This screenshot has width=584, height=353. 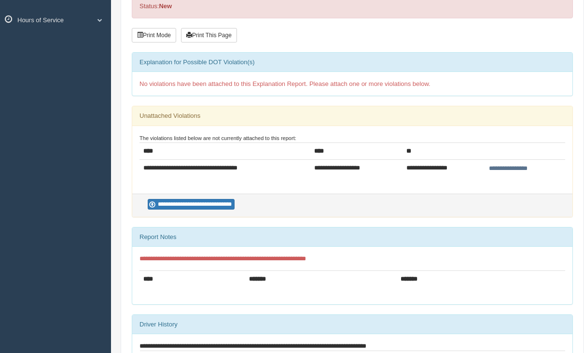 I want to click on small: The violations listed below are not currently attached to this report:, so click(x=218, y=138).